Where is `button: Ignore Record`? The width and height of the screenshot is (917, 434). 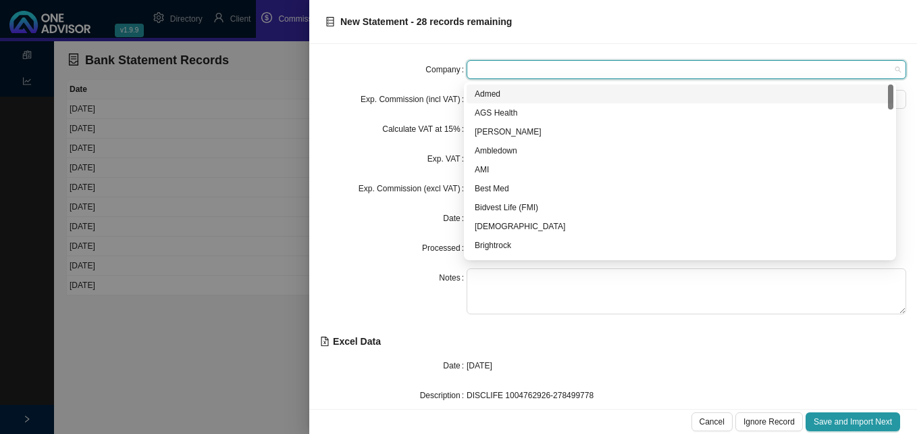
button: Ignore Record is located at coordinates (770, 422).